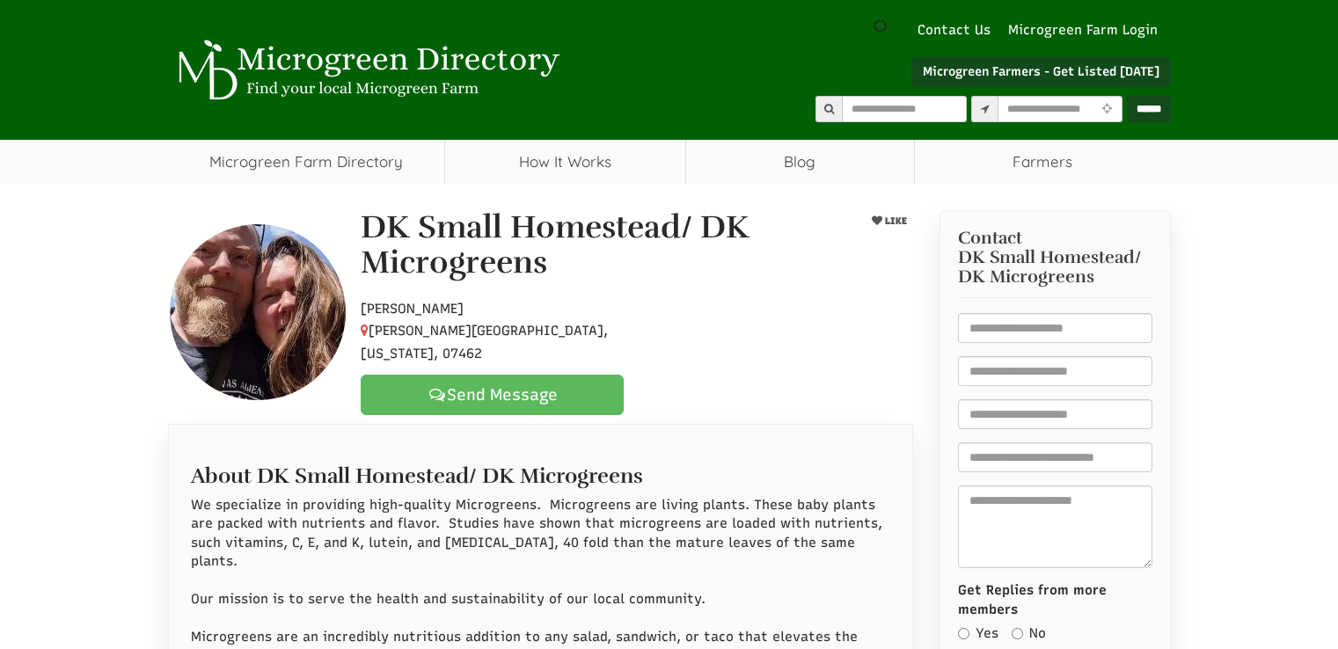 This screenshot has height=649, width=1338. What do you see at coordinates (889, 221) in the screenshot?
I see `button: LIKE` at bounding box center [889, 221].